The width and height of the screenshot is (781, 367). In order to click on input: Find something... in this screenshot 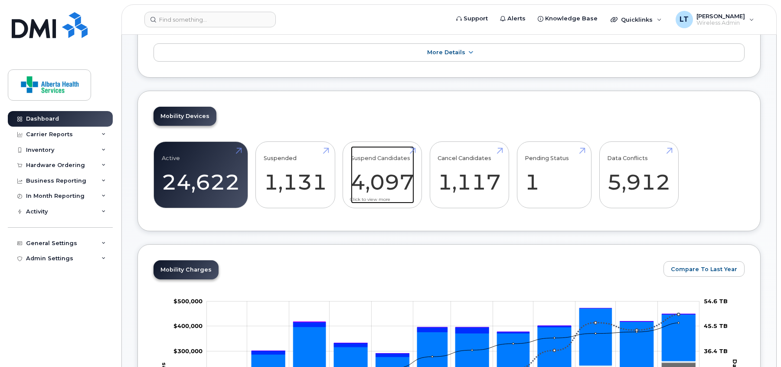, I will do `click(210, 20)`.